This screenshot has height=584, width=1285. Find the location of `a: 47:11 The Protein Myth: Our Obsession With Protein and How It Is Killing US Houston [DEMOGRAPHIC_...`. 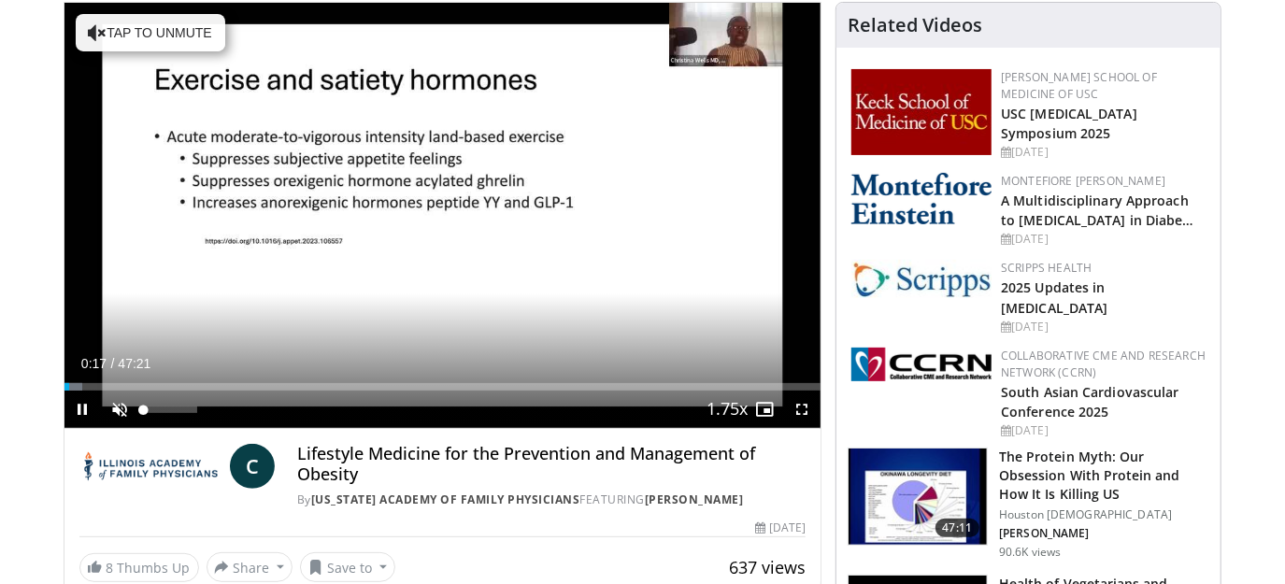

a: 47:11 The Protein Myth: Our Obsession With Protein and How It Is Killing US Houston [DEMOGRAPHIC_... is located at coordinates (1028, 504).